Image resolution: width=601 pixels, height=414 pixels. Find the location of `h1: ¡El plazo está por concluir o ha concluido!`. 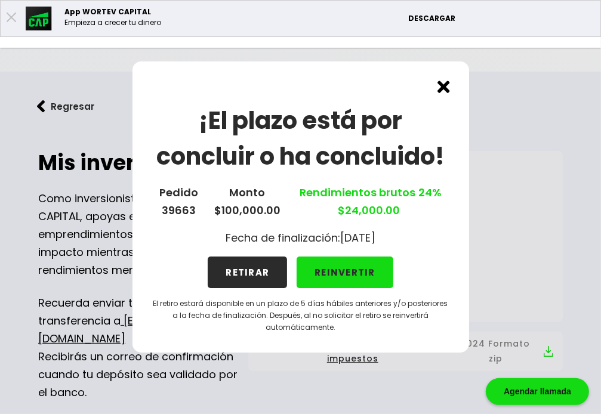

h1: ¡El plazo está por concluir o ha concluido! is located at coordinates (301, 138).